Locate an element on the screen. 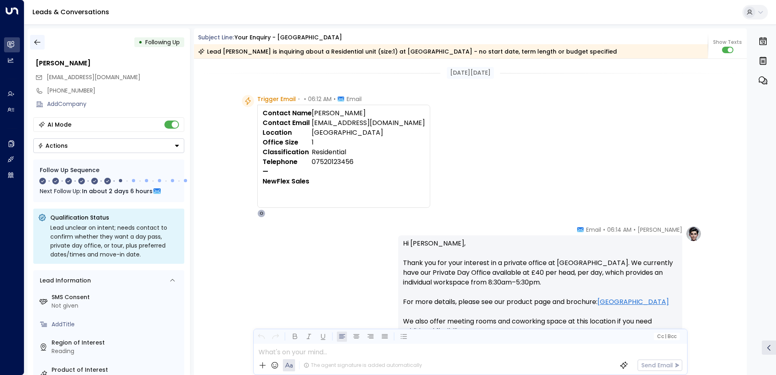 This screenshot has height=375, width=776. p: Qualification Status is located at coordinates (115, 218).